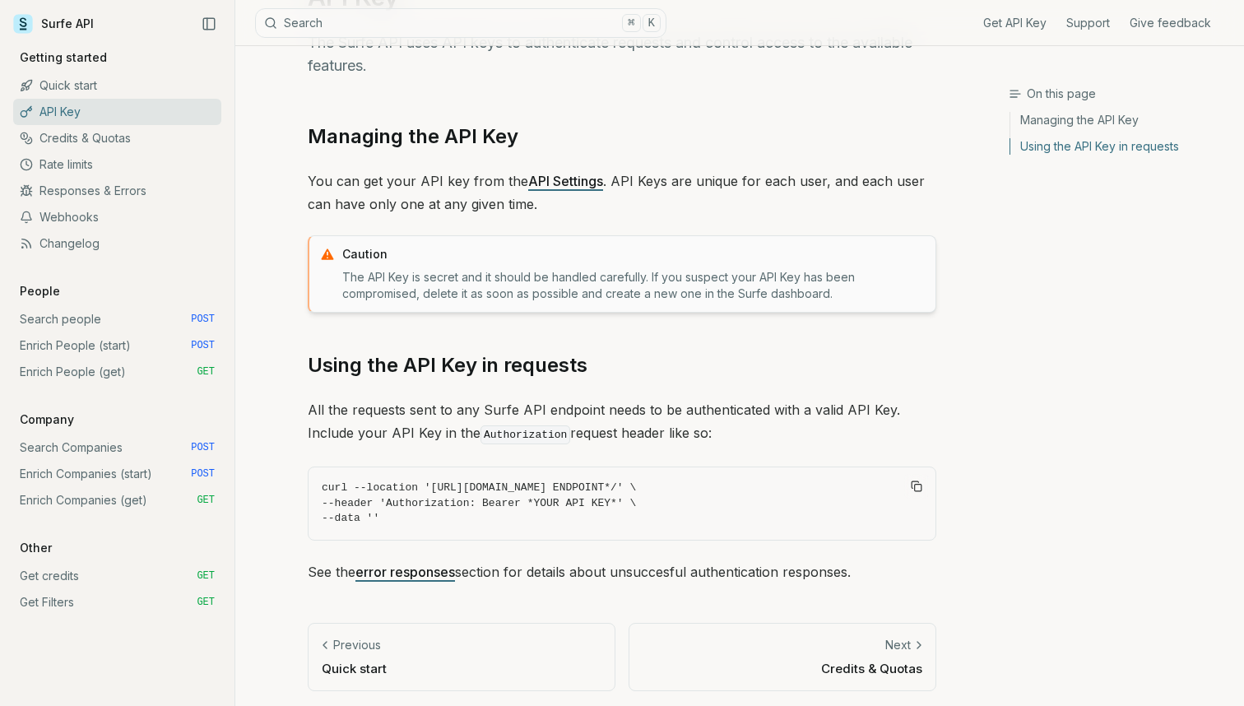 The image size is (1244, 706). Describe the element at coordinates (117, 244) in the screenshot. I see `a: Changelog` at that location.